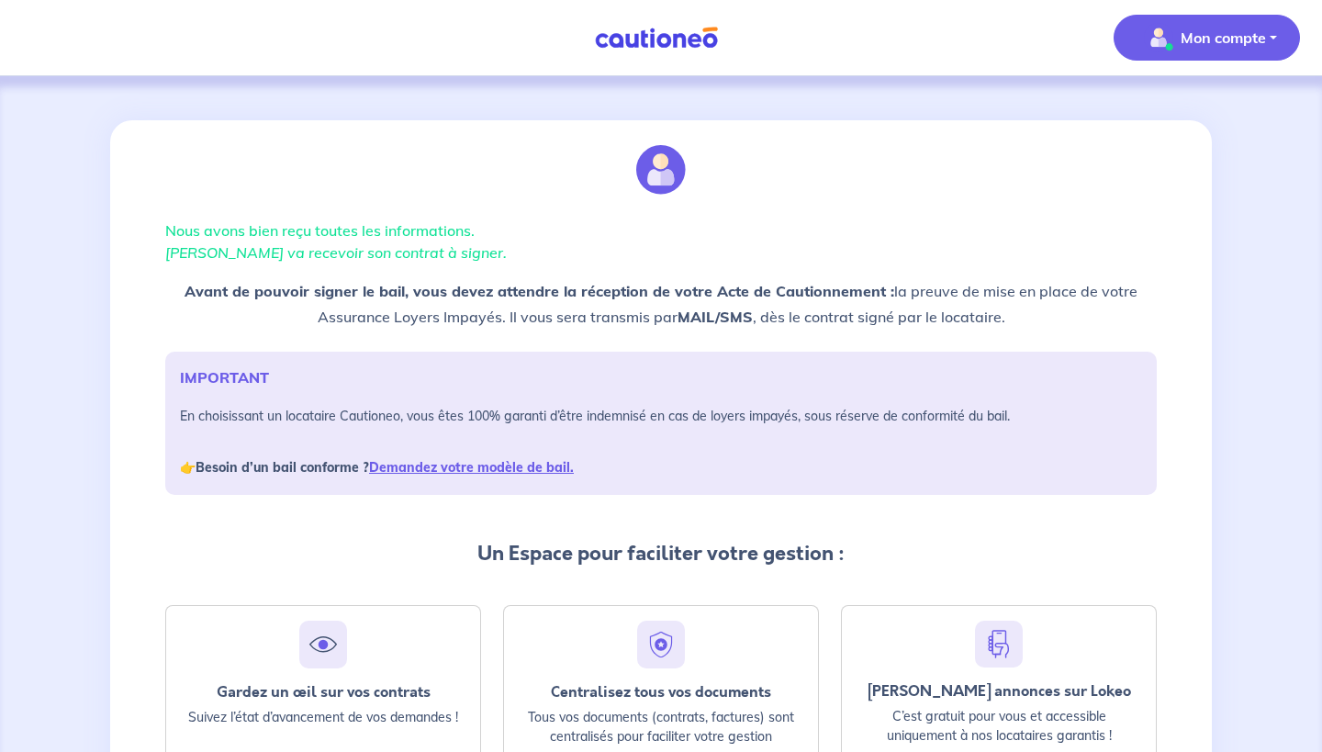  I want to click on strong: Avant de pouvoir signer le bail, vous devez attendre la réception de votre Acte de Cautionnement :, so click(539, 291).